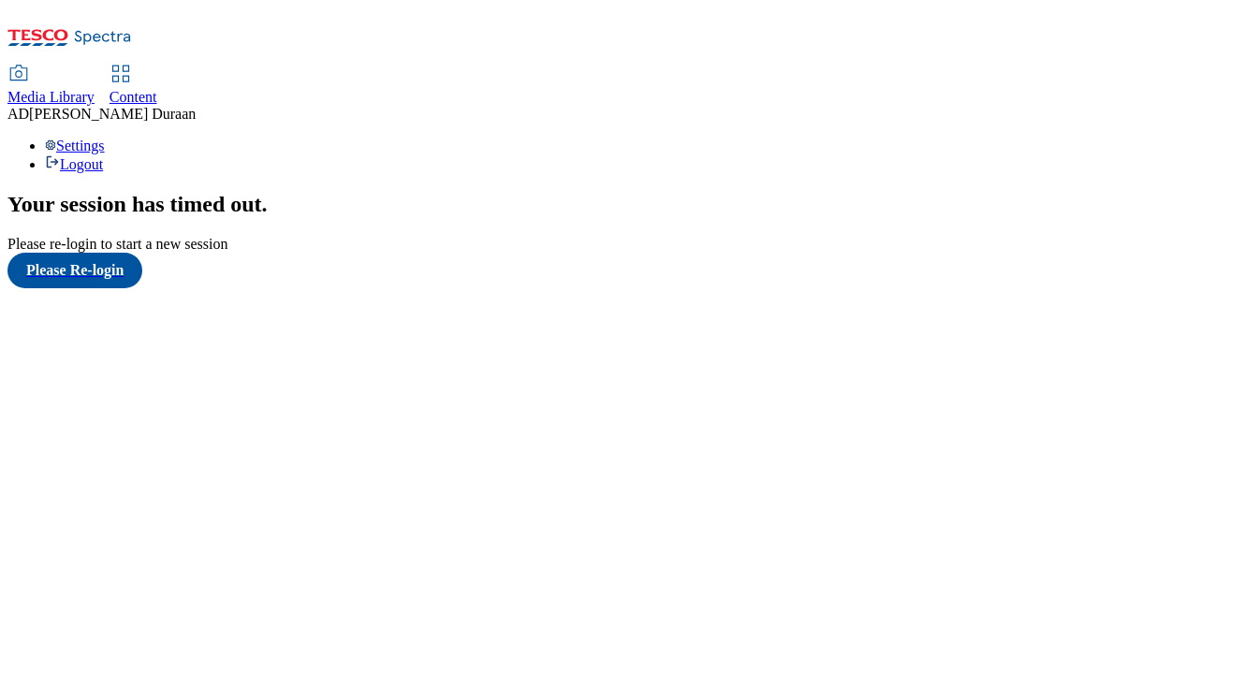 This screenshot has width=1258, height=700. What do you see at coordinates (629, 204) in the screenshot?
I see `h2: Your session has timed out` at bounding box center [629, 204].